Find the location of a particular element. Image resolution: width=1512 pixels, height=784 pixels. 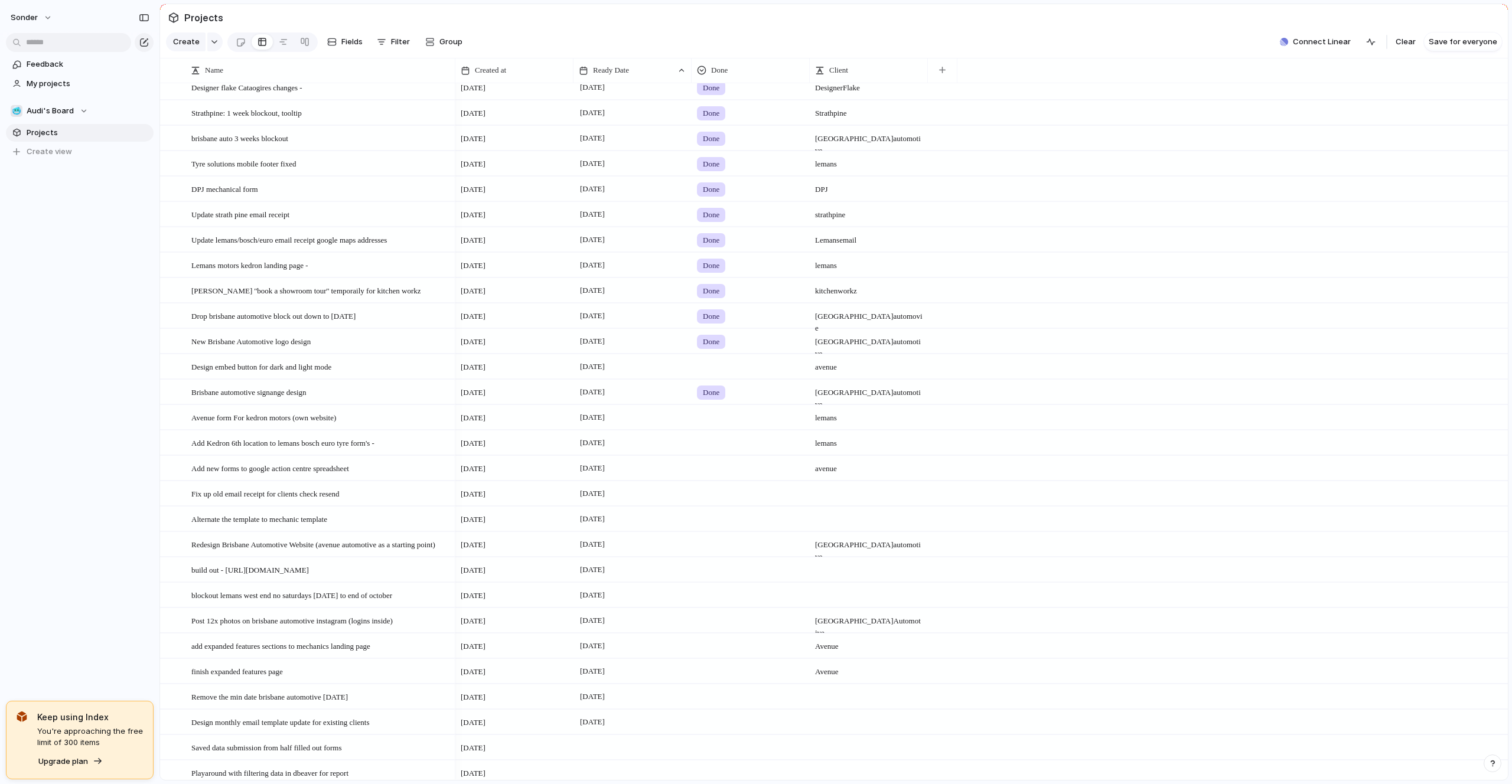

span: Connect Linear is located at coordinates (1322, 42).